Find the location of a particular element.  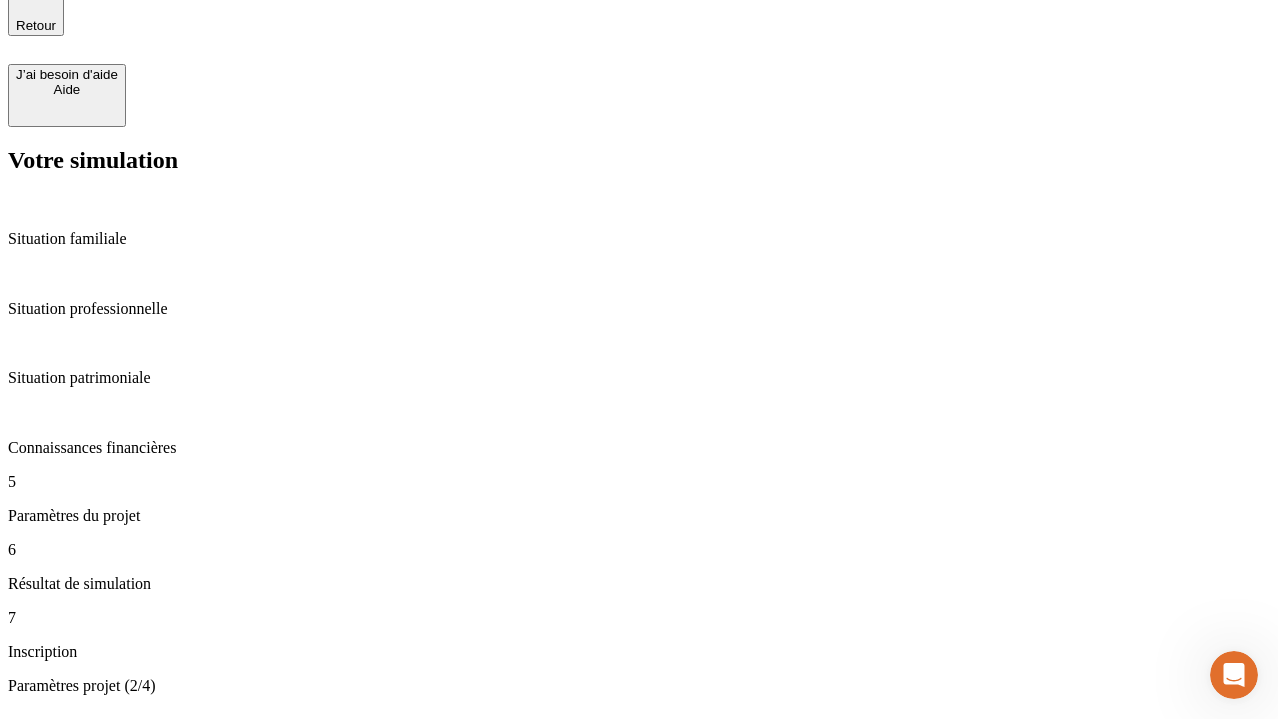

h2: Votre simulation is located at coordinates (639, 160).